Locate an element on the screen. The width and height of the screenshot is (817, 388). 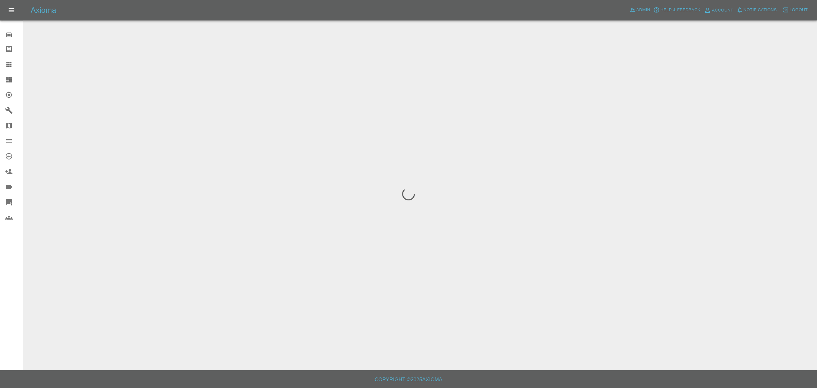
a: Admin is located at coordinates (640, 10).